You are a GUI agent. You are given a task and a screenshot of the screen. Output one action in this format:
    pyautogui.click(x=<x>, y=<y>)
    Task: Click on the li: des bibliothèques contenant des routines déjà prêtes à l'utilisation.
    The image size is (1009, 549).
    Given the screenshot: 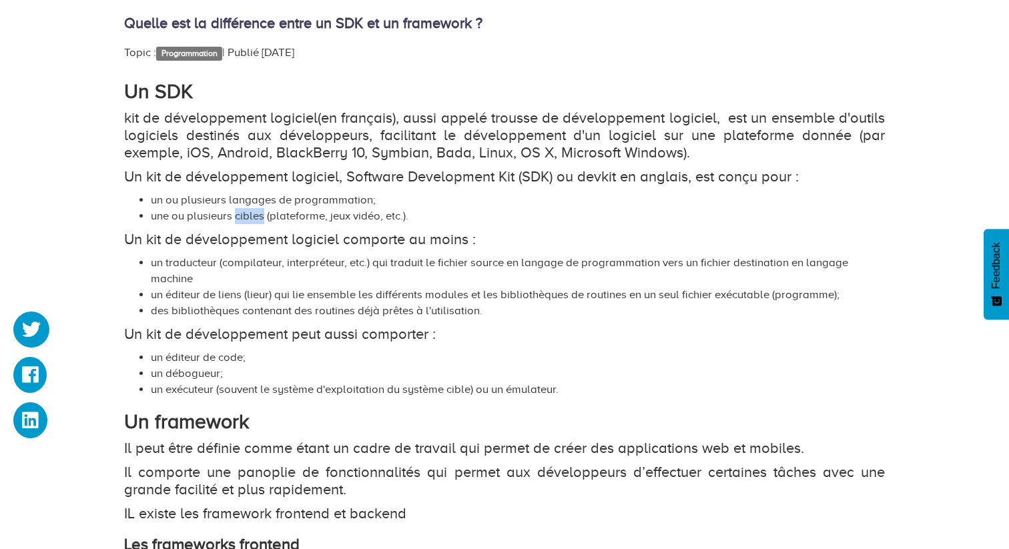 What is the action you would take?
    pyautogui.click(x=518, y=311)
    